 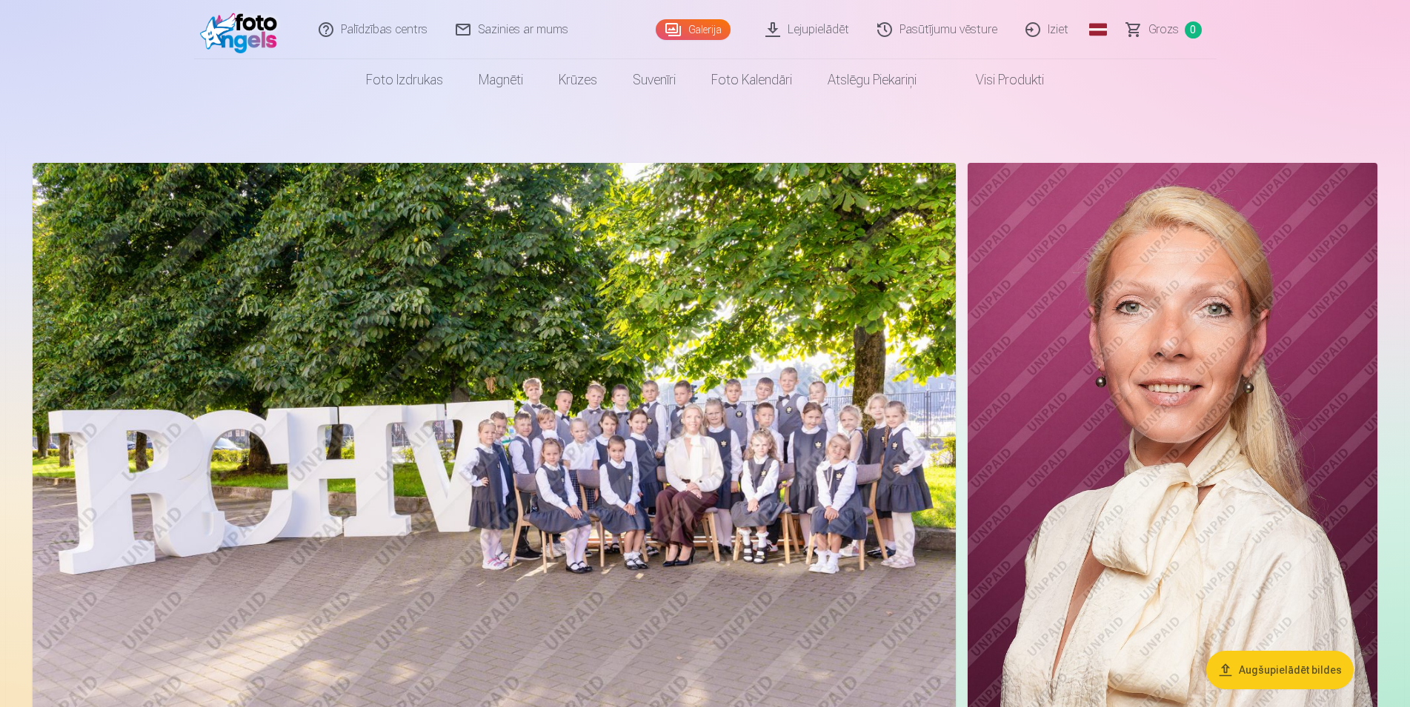 I want to click on a: Visi produkti, so click(x=998, y=80).